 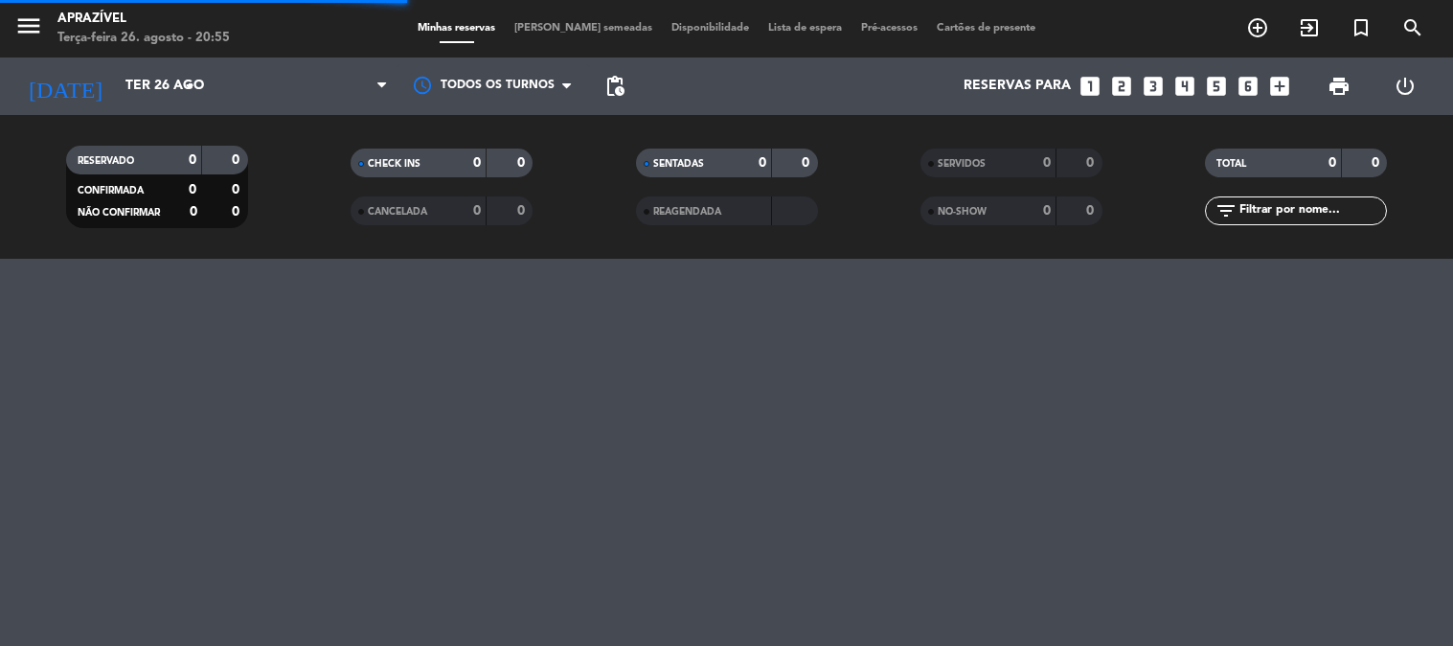 What do you see at coordinates (805, 28) in the screenshot?
I see `span: Lista de espera` at bounding box center [805, 28].